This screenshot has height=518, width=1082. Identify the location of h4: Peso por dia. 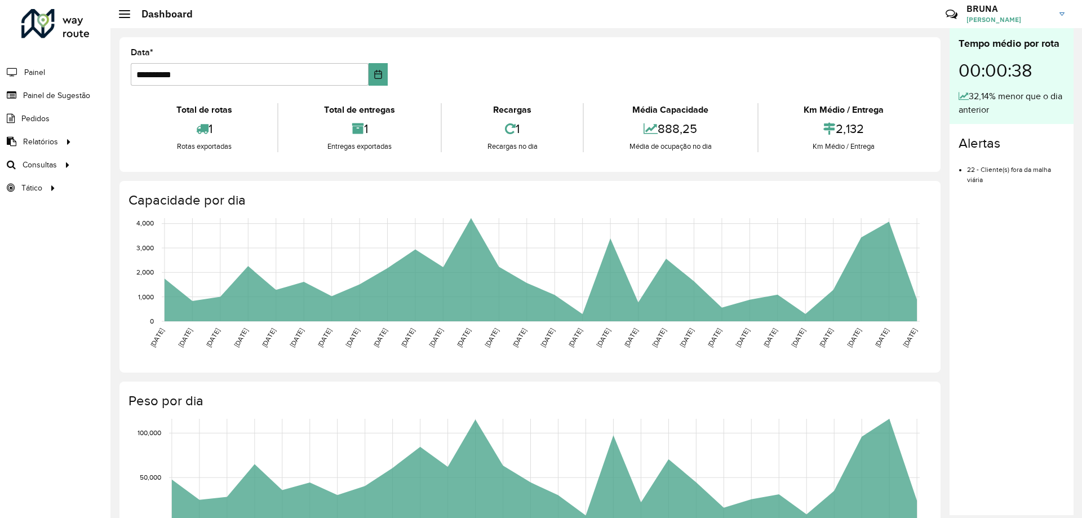
(529, 401).